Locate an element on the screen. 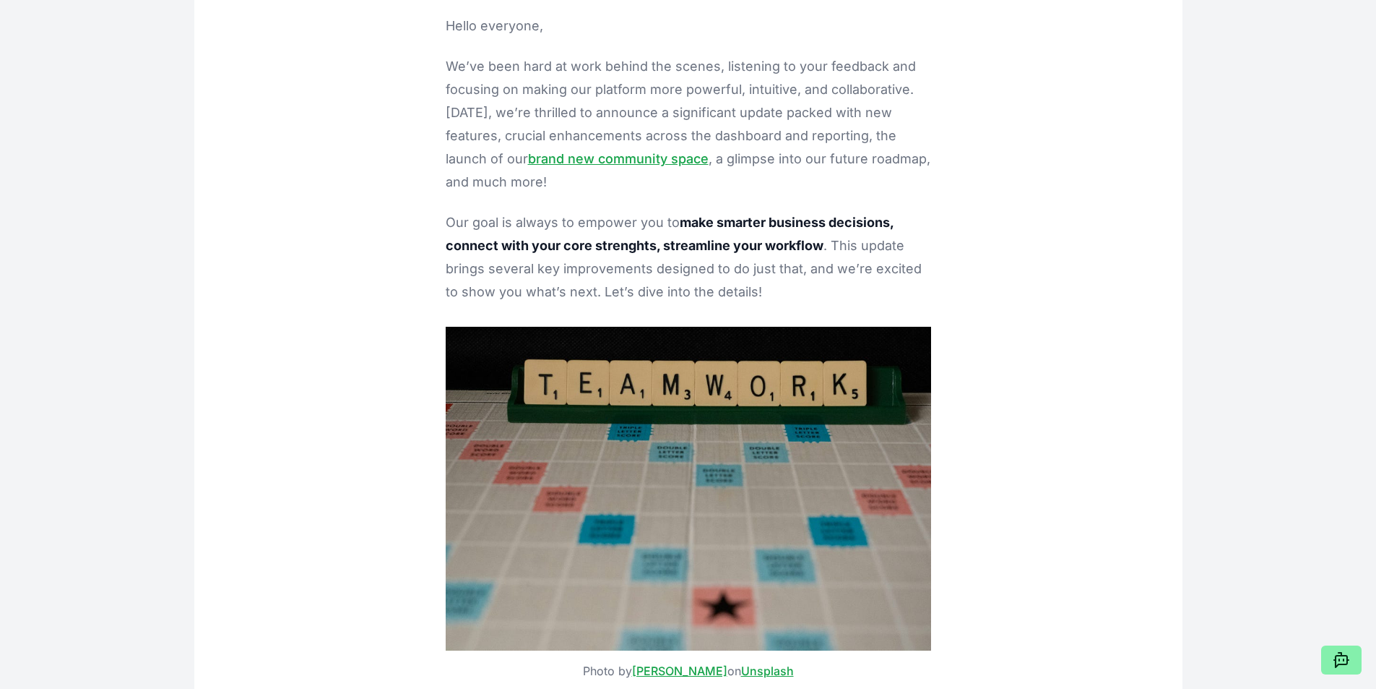  strong: make smarter business decisions, connect with your core strenghts, streamline your workflow is located at coordinates (670, 233).